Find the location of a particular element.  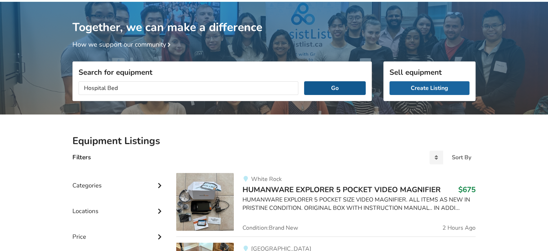

span: White Rock is located at coordinates (266, 179).